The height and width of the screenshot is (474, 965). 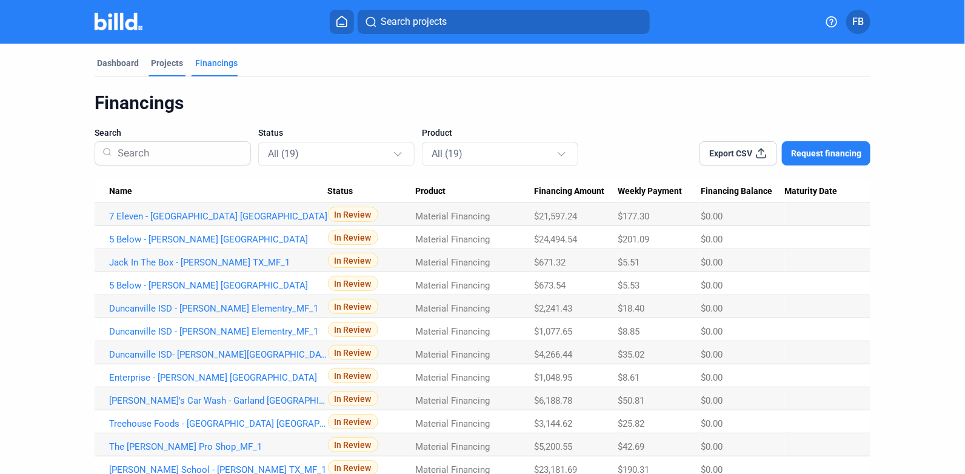 I want to click on span: $673.54, so click(x=550, y=286).